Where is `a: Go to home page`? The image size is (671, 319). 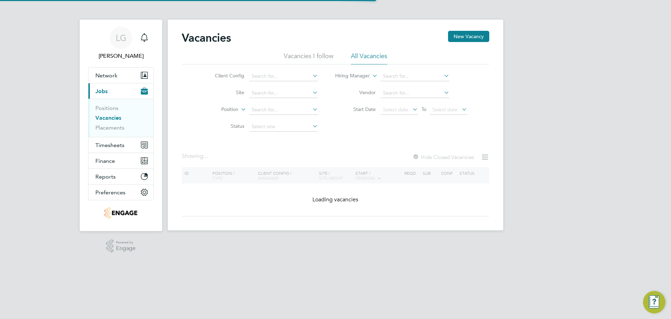 a: Go to home page is located at coordinates (121, 213).